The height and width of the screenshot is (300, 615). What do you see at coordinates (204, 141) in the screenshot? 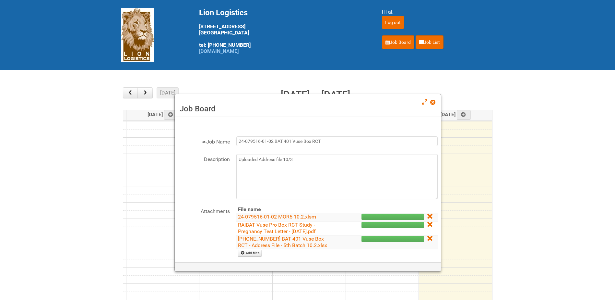
I see `label: Job Name` at bounding box center [204, 141].